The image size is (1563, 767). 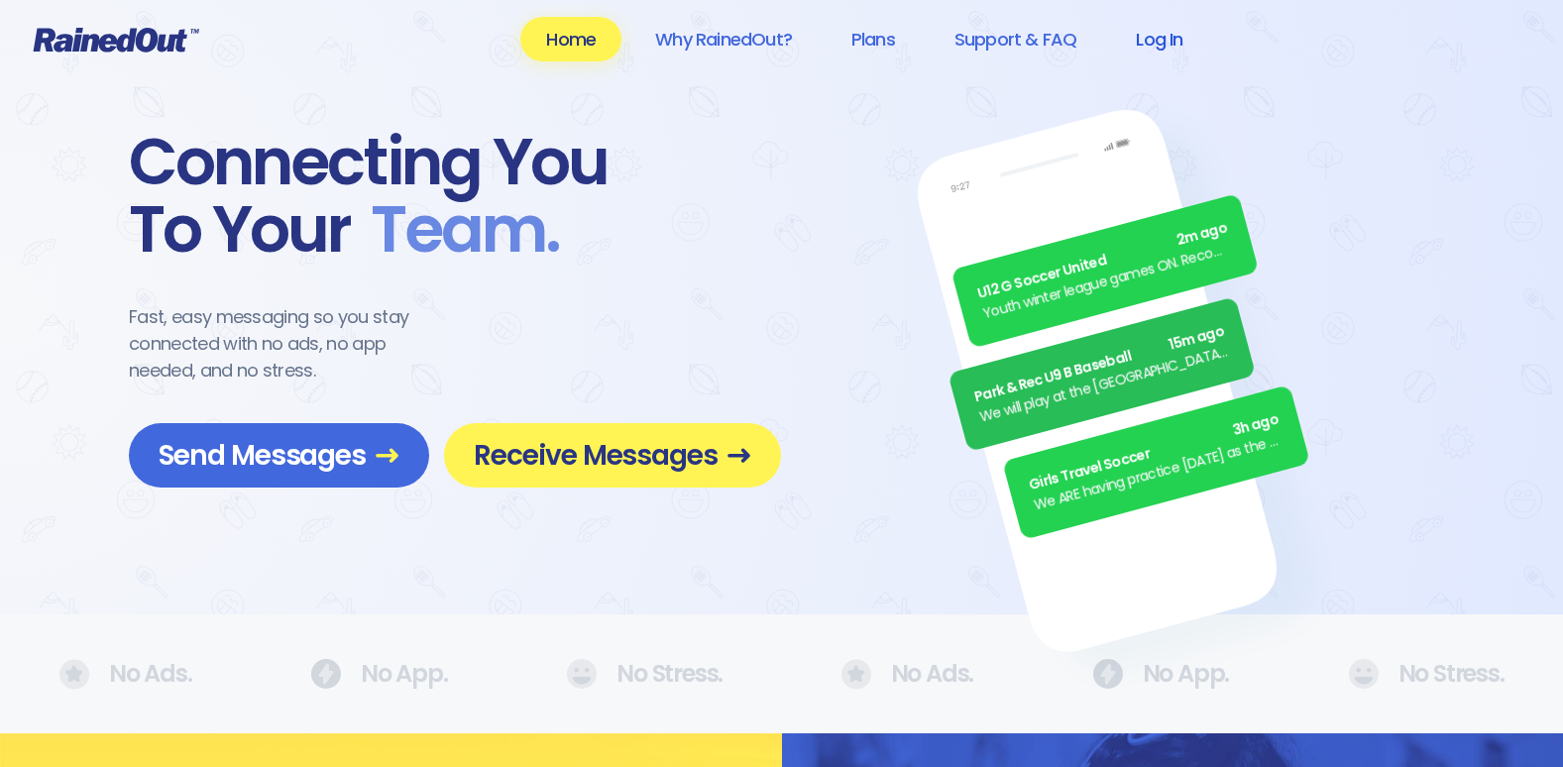 I want to click on a: Plans, so click(x=873, y=39).